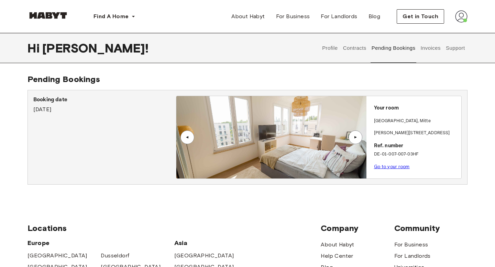 This screenshot has height=267, width=495. What do you see at coordinates (337, 256) in the screenshot?
I see `a: Help Center` at bounding box center [337, 256].